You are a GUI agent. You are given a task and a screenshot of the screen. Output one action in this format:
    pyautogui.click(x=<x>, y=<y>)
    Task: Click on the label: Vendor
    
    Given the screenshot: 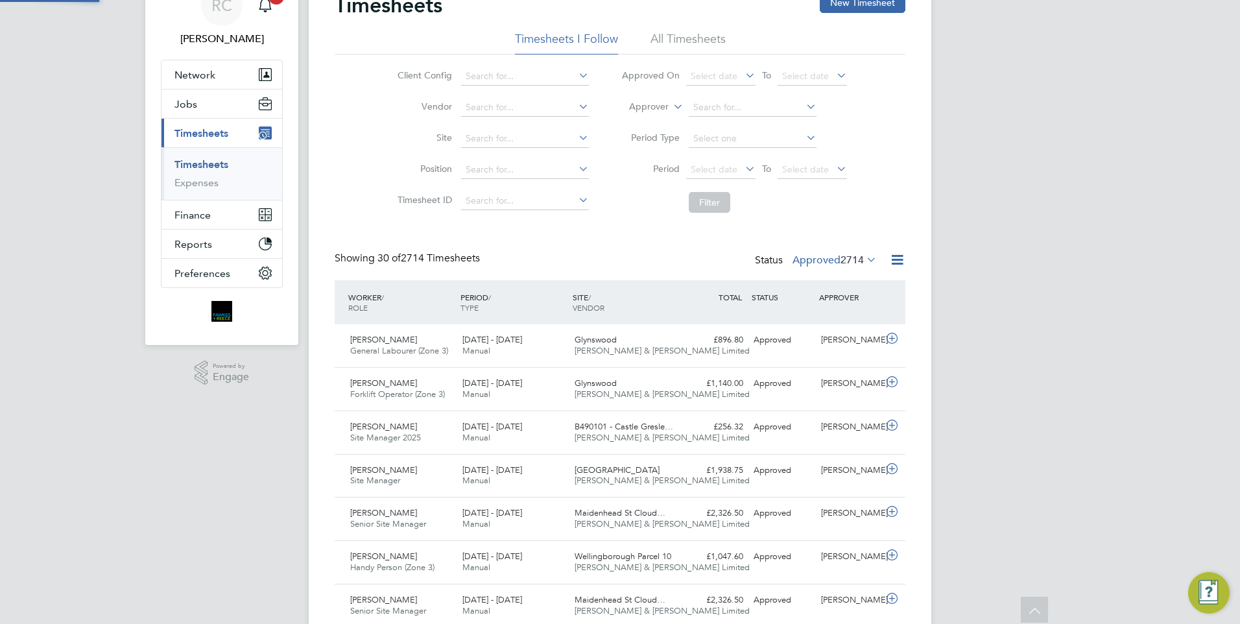 What is the action you would take?
    pyautogui.click(x=423, y=106)
    